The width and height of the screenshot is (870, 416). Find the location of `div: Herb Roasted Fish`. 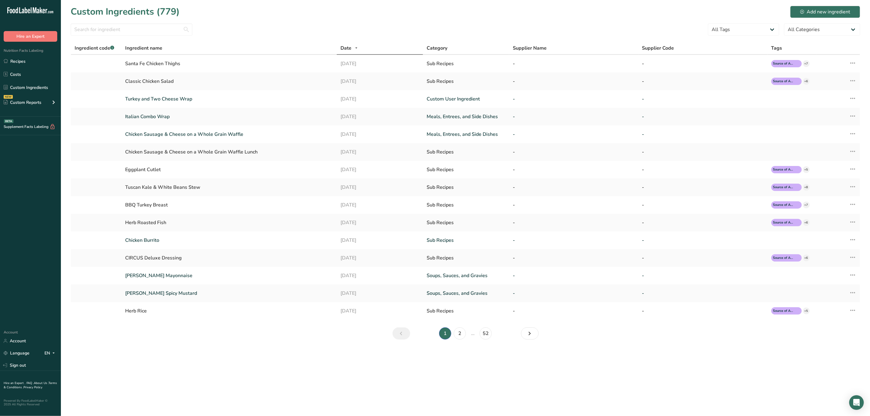

div: Herb Roasted Fish is located at coordinates (229, 222).